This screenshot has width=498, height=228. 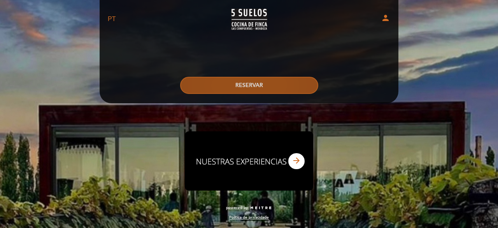 What do you see at coordinates (296, 160) in the screenshot?
I see `i: arrow_forward` at bounding box center [296, 160].